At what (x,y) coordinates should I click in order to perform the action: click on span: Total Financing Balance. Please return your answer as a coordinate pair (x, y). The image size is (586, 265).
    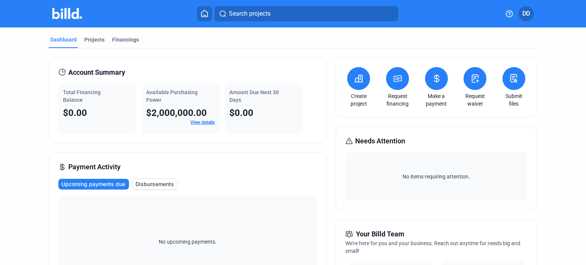
    Looking at the image, I should click on (82, 96).